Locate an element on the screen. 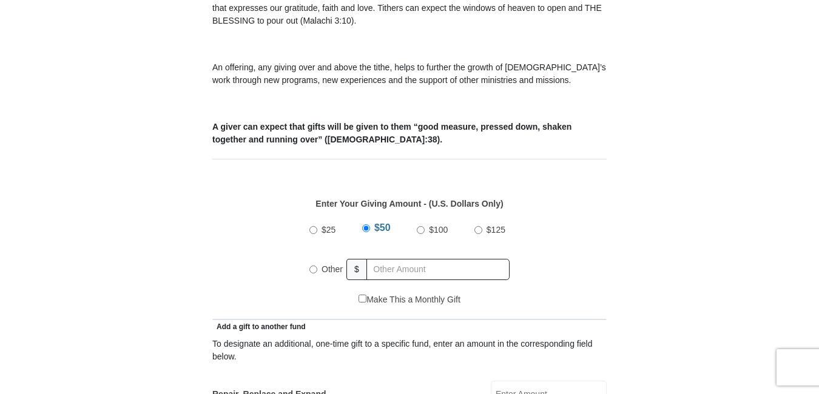 The height and width of the screenshot is (394, 819). span: $125 is located at coordinates (496, 230).